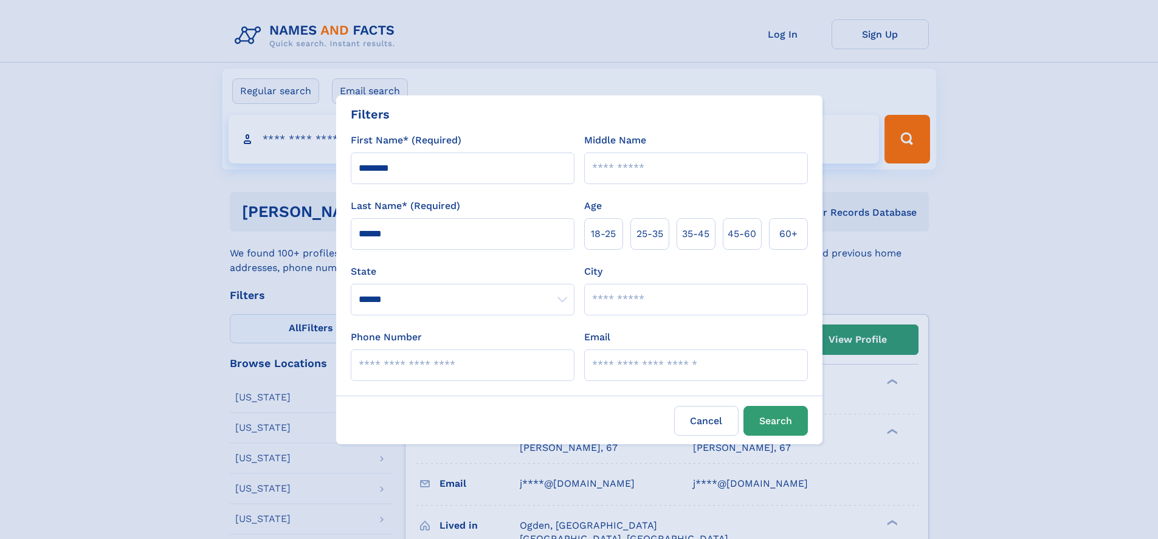  What do you see at coordinates (650, 234) in the screenshot?
I see `span: 25‑35` at bounding box center [650, 234].